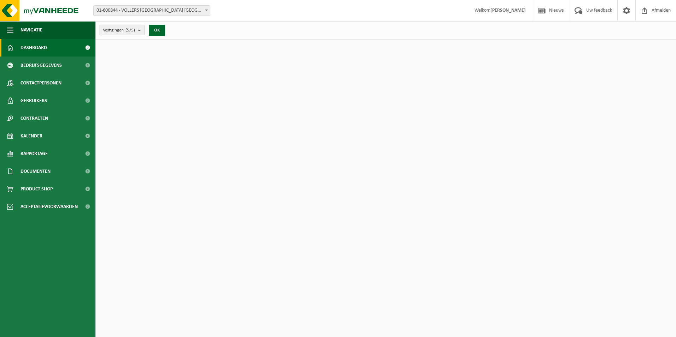 This screenshot has height=337, width=676. What do you see at coordinates (34, 118) in the screenshot?
I see `span: Contracten` at bounding box center [34, 118].